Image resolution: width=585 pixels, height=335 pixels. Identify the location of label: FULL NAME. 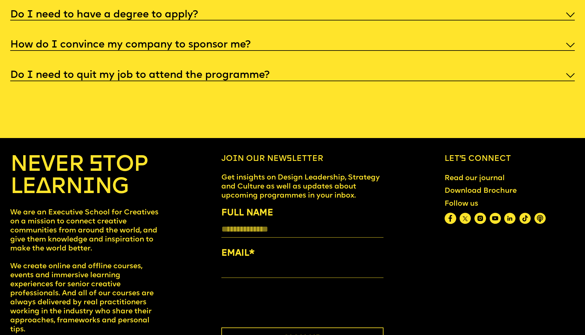
(302, 213).